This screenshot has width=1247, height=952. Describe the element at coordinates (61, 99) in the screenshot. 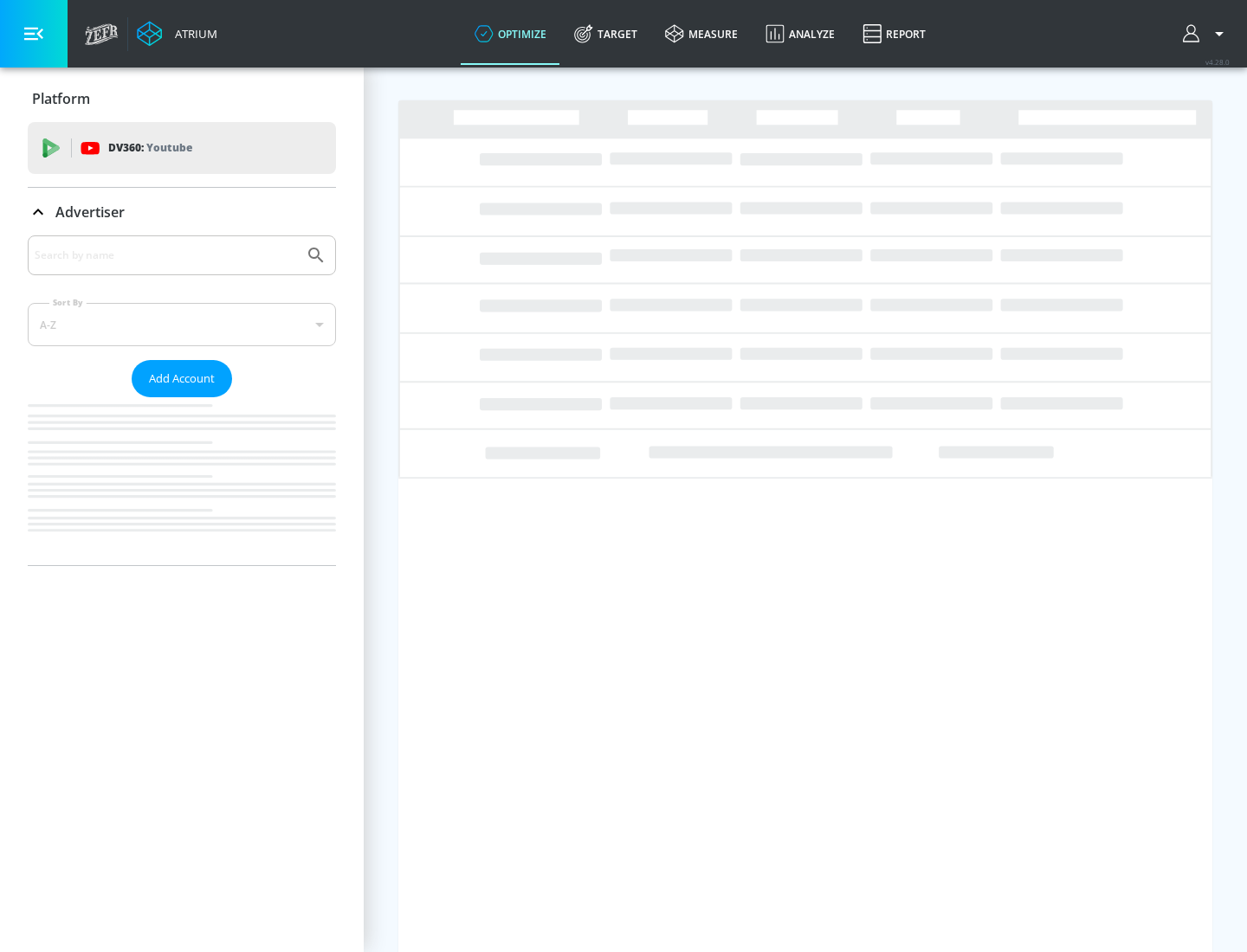

I see `p: Platform` at that location.